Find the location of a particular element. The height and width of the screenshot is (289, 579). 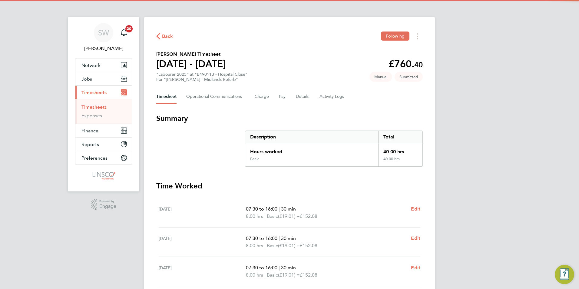

a: Powered byEngage is located at coordinates (104, 204).